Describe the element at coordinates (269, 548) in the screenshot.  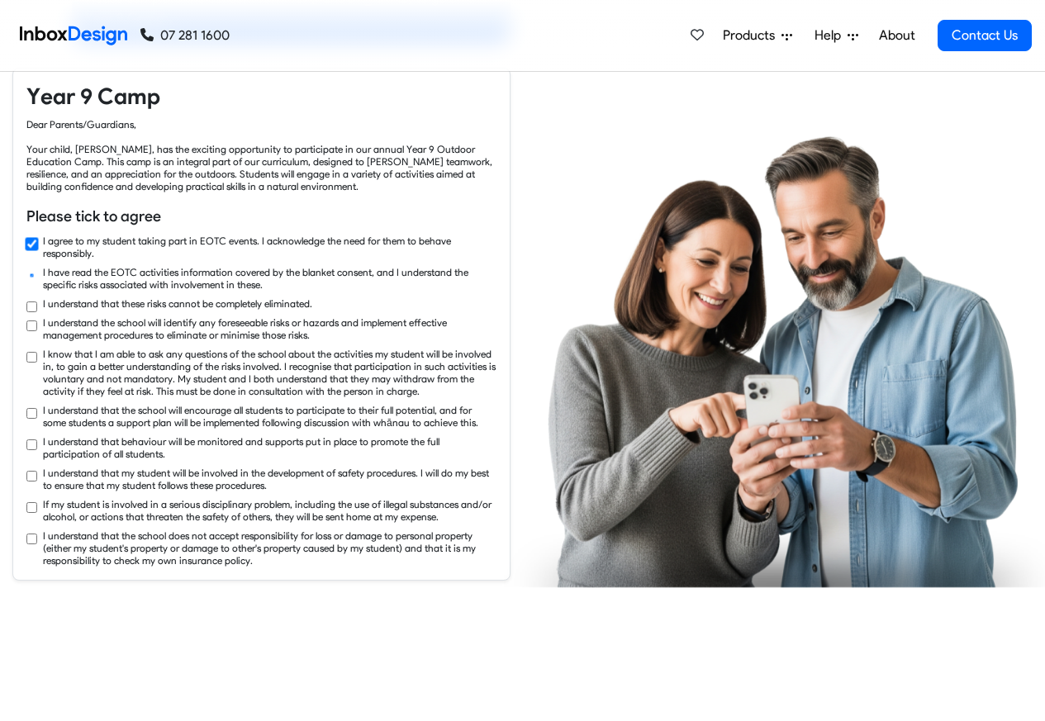
I see `label: I understand that the school does not accept responsibility for loss or damage to personal proper...` at that location.